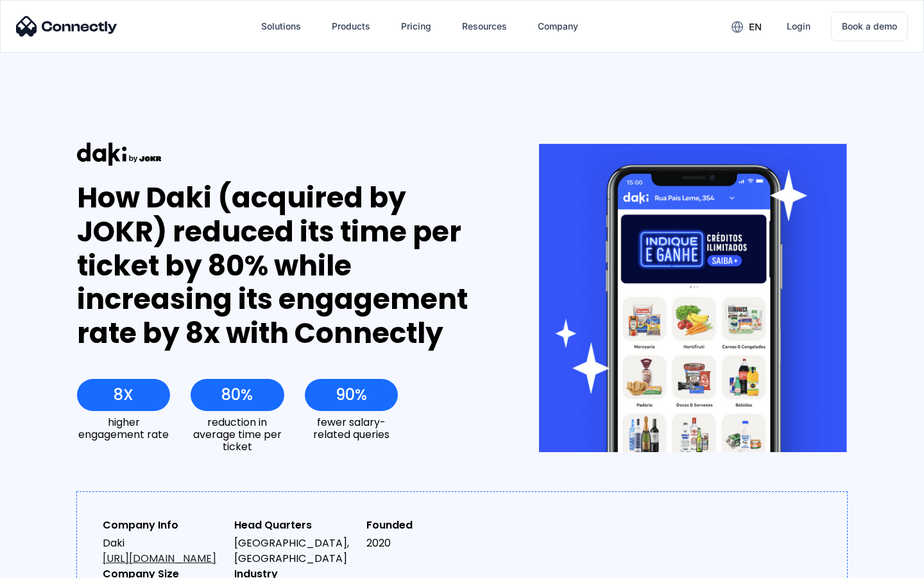  I want to click on a: Login, so click(798, 26).